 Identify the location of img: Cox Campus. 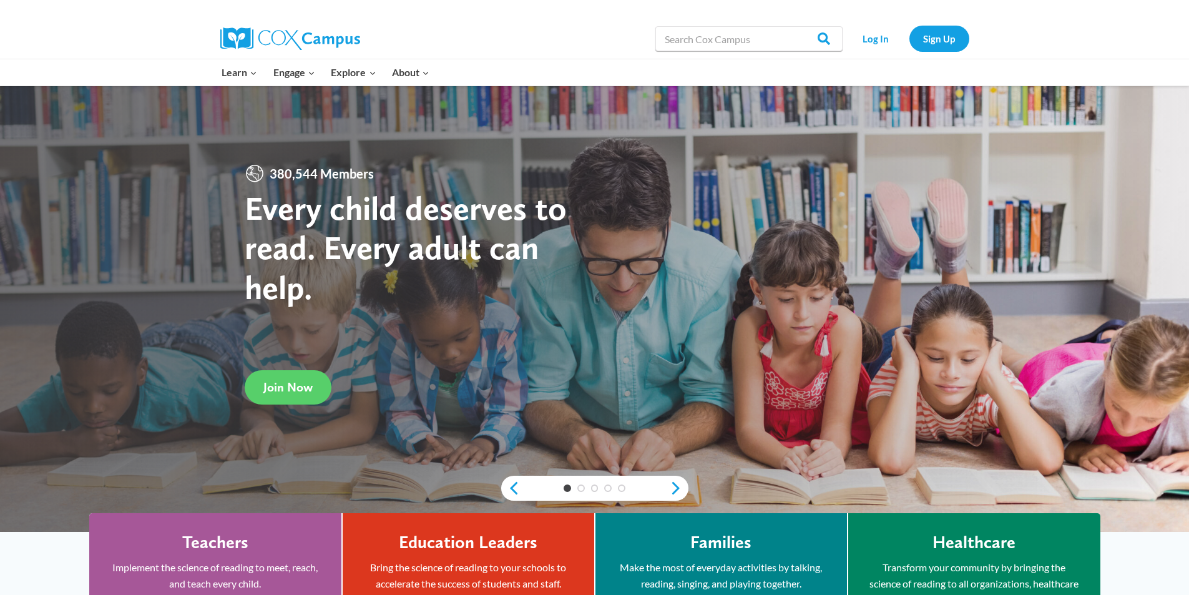
(290, 39).